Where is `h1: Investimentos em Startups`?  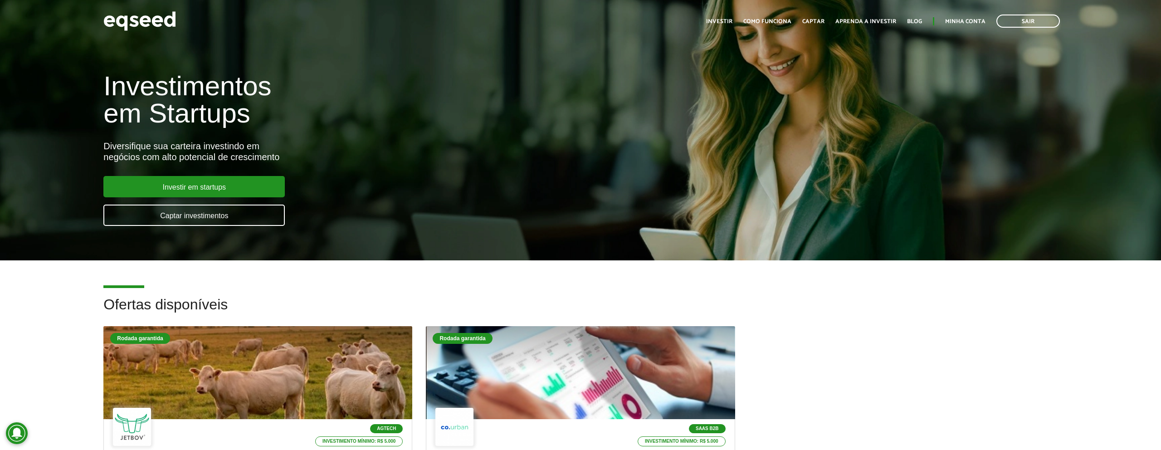 h1: Investimentos em Startups is located at coordinates (387, 100).